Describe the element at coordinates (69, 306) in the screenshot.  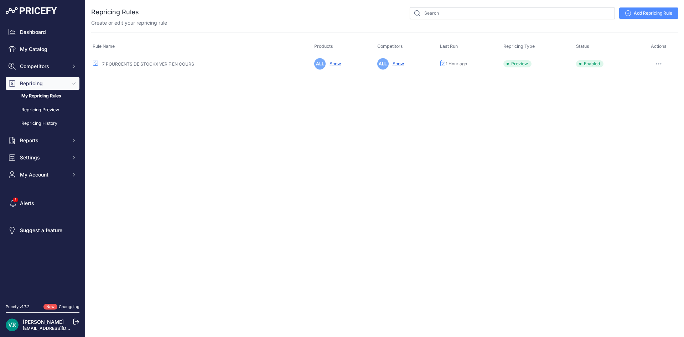
I see `a: Changelog` at that location.